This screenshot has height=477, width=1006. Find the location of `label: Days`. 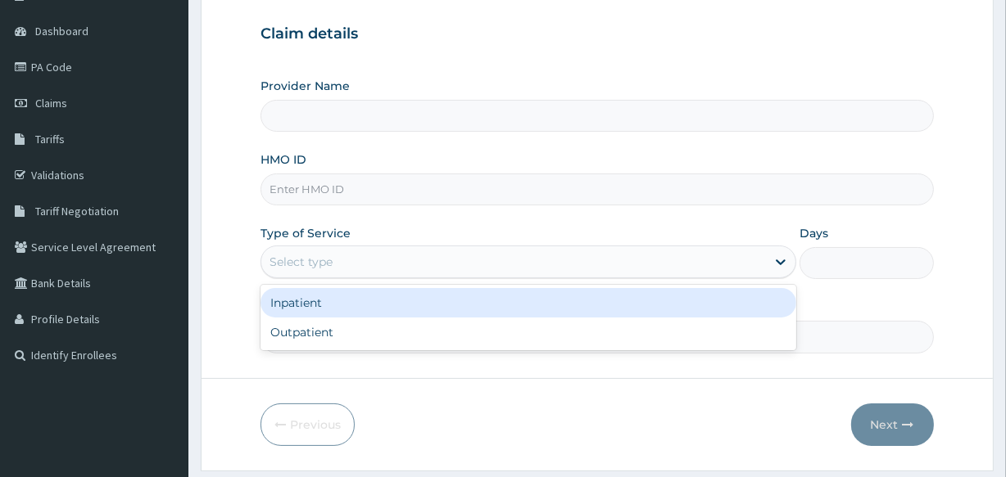

label: Days is located at coordinates (813, 233).